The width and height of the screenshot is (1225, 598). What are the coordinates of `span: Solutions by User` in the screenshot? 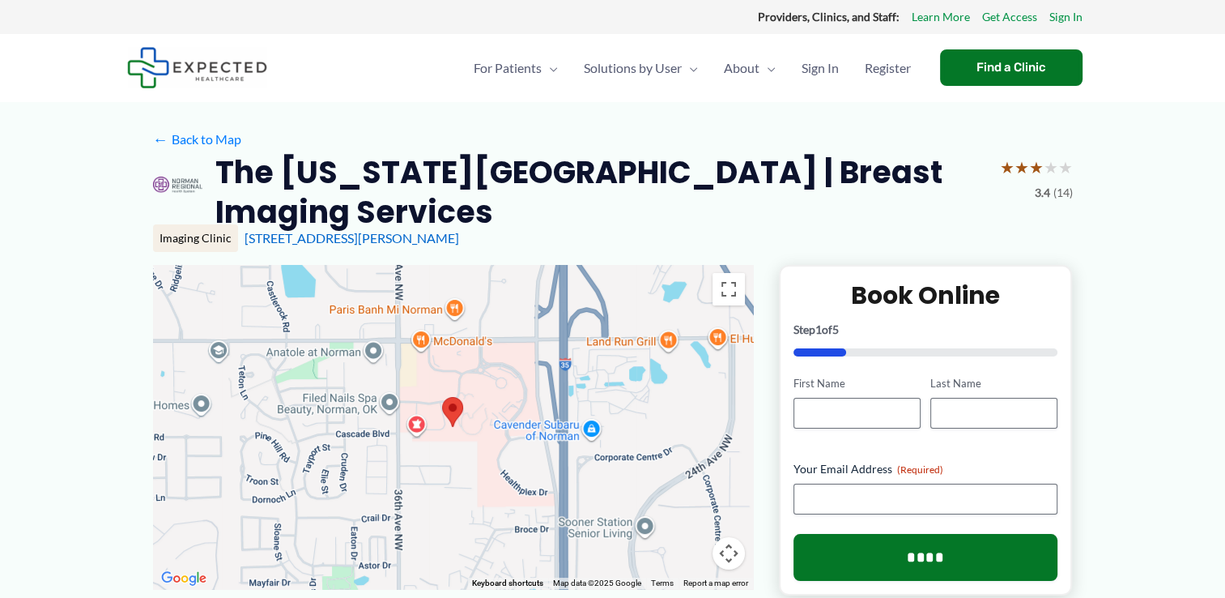 It's located at (632, 68).